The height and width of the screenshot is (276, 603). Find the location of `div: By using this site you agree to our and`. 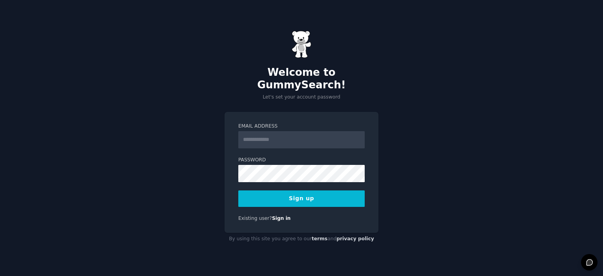

div: By using this site you agree to our and is located at coordinates (302, 239).